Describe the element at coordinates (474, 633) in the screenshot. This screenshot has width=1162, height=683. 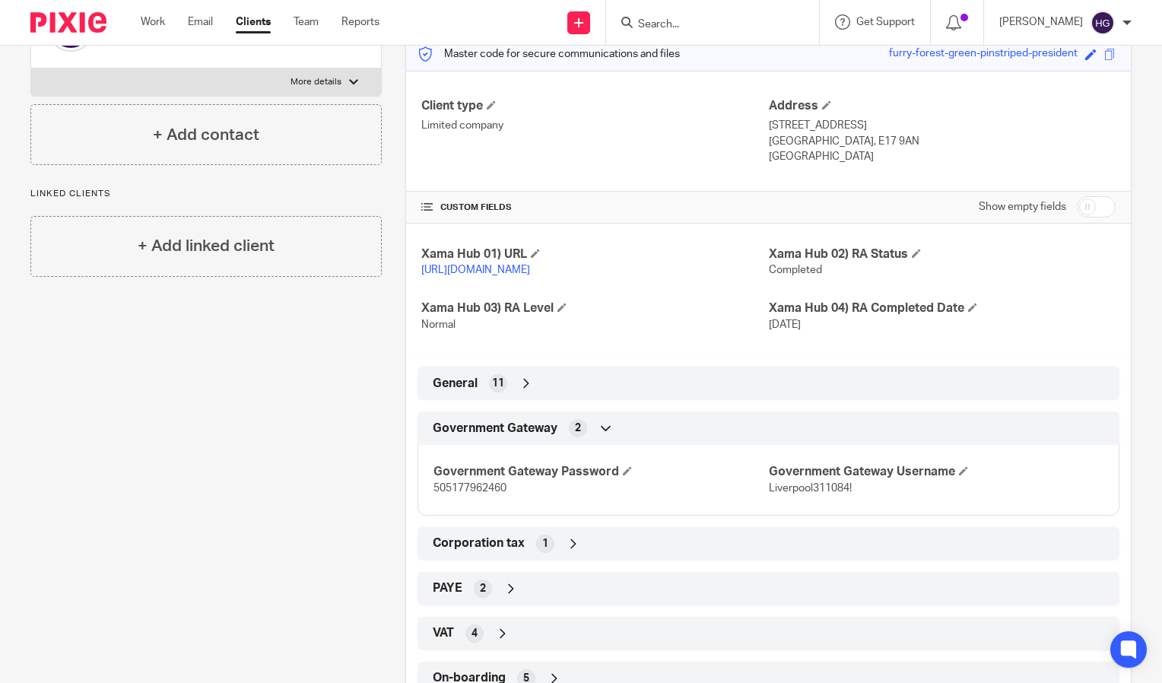
I see `span: 4` at that location.